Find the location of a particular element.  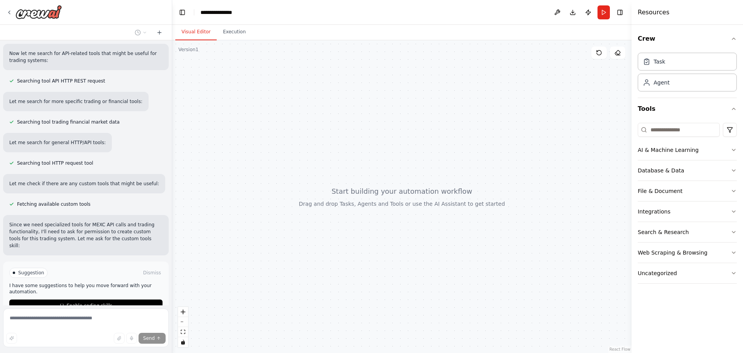

div: Web Scraping & Browsing is located at coordinates (673, 252).